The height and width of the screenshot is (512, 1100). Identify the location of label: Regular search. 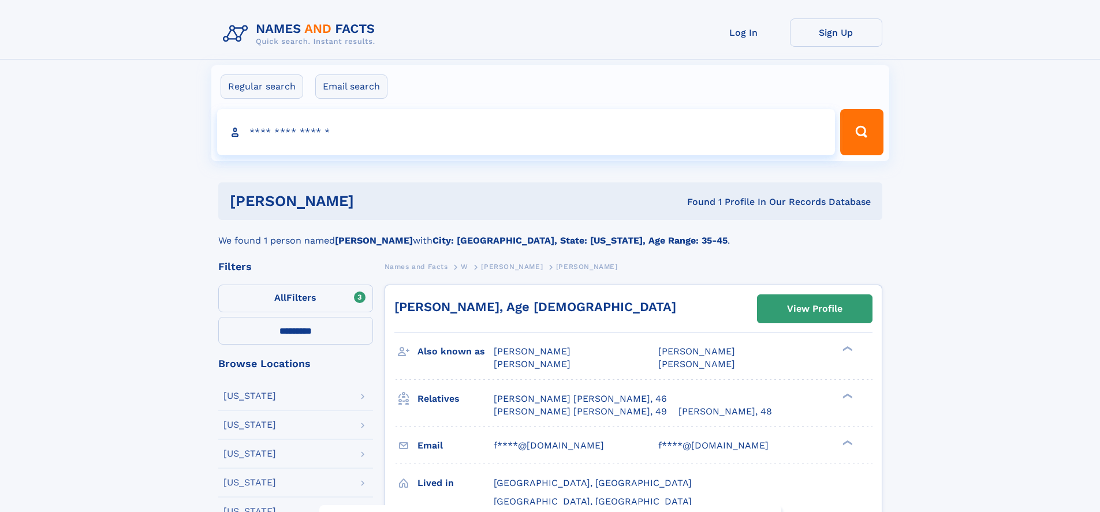
(262, 87).